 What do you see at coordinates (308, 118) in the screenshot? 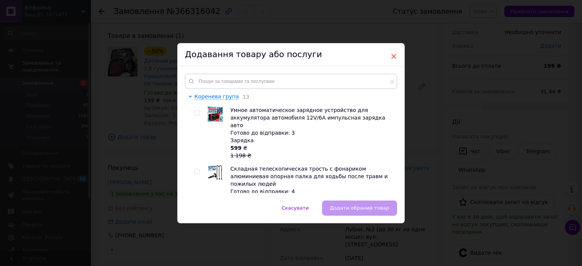
I see `span: Умное автоматическое зарядное устройство для аккумулятора автомобиля 12V/6A импульсная зарядка авто` at bounding box center [308, 118].